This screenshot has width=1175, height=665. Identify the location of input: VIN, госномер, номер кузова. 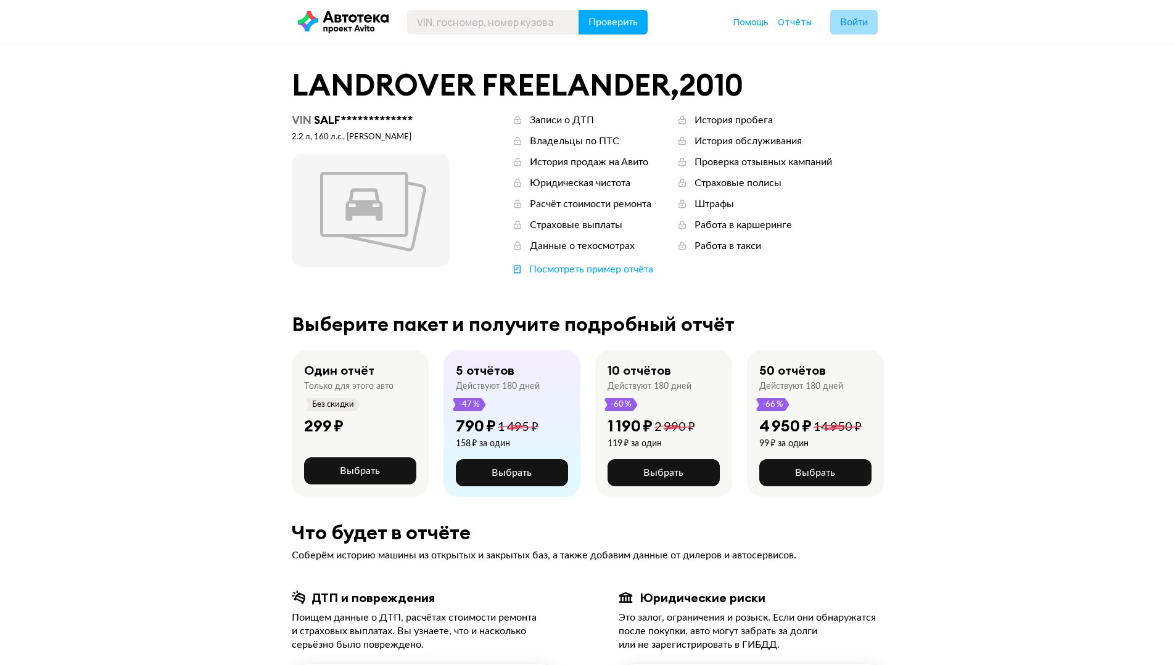
(493, 22).